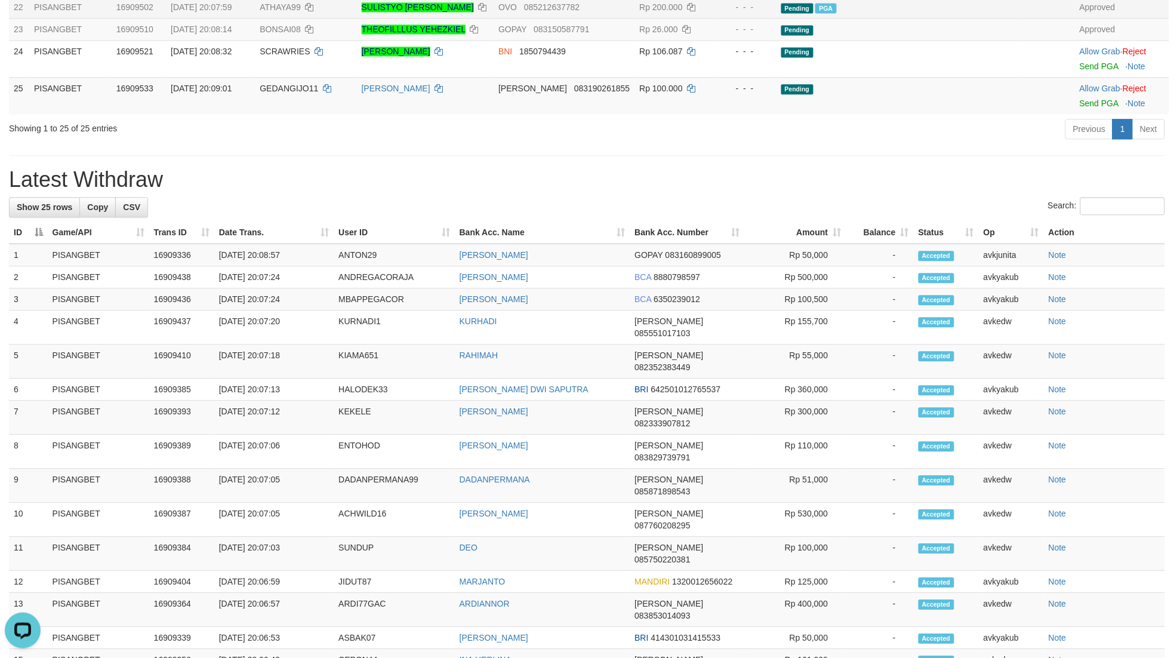 The height and width of the screenshot is (658, 1174). I want to click on td: KURNADI1, so click(394, 327).